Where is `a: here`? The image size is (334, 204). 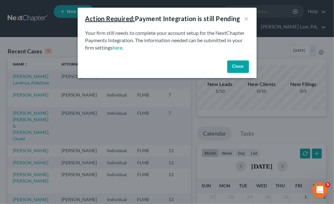 a: here is located at coordinates (118, 47).